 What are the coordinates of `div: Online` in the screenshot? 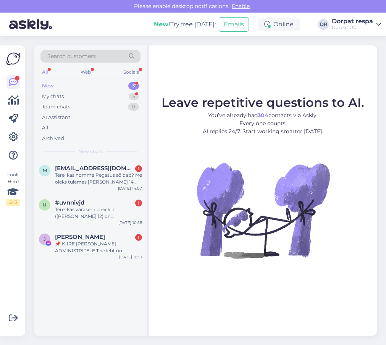 It's located at (279, 24).